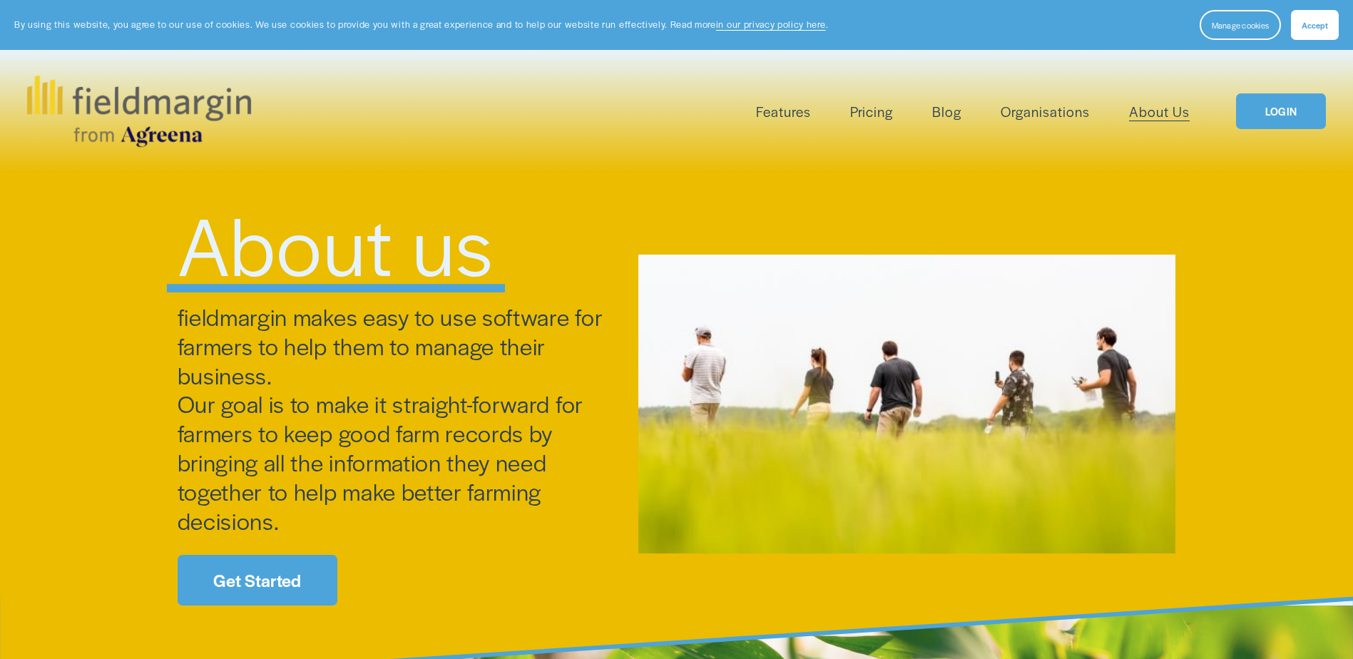 The image size is (1353, 659). What do you see at coordinates (783, 111) in the screenshot?
I see `a: folder dropdown` at bounding box center [783, 111].